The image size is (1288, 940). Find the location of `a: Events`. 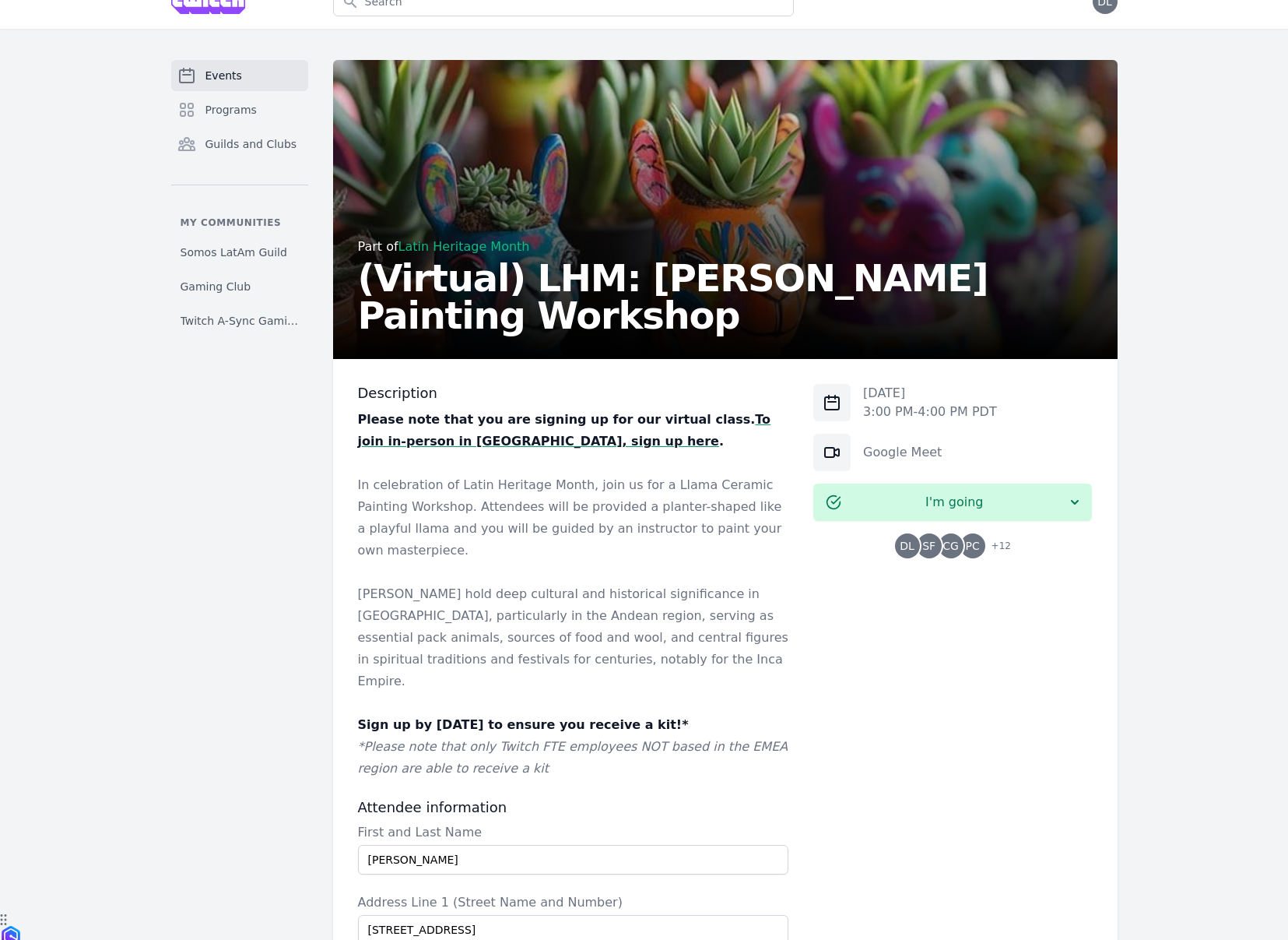

a: Events is located at coordinates (240, 75).